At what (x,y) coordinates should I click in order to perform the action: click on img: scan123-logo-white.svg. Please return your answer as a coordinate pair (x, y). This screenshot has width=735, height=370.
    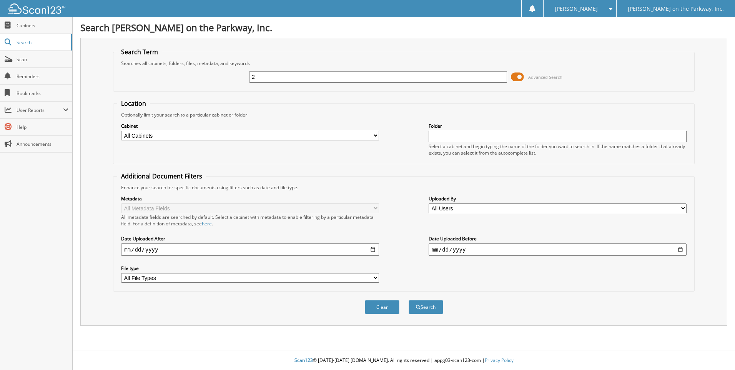
    Looking at the image, I should click on (37, 8).